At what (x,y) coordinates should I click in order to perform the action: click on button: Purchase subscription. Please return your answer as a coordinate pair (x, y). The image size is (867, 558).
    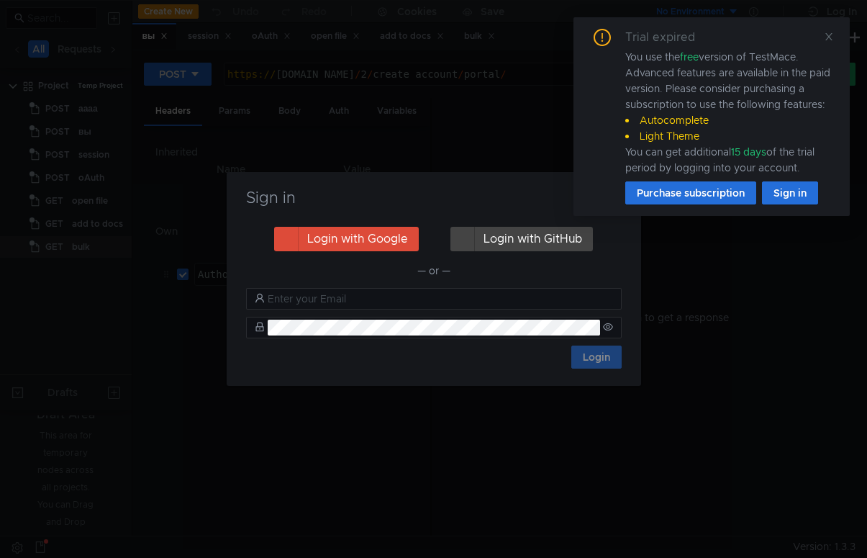
    Looking at the image, I should click on (691, 193).